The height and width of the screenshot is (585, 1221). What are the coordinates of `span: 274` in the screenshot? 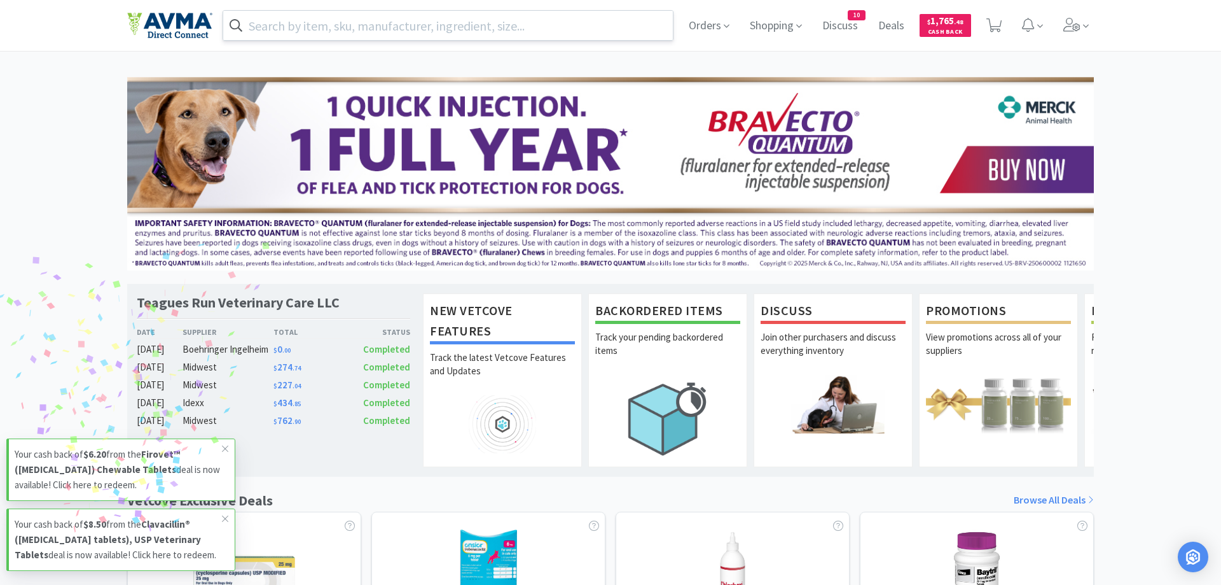 It's located at (287, 366).